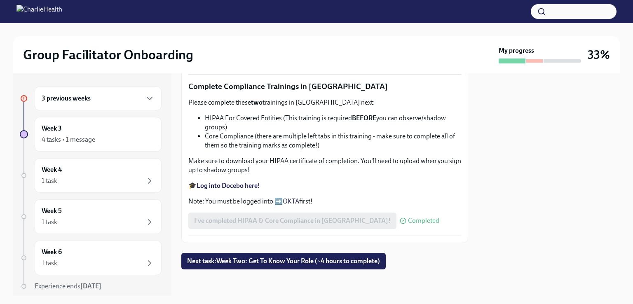 This screenshot has height=304, width=633. Describe the element at coordinates (108, 55) in the screenshot. I see `h2: Group Facilitator Onboarding` at that location.